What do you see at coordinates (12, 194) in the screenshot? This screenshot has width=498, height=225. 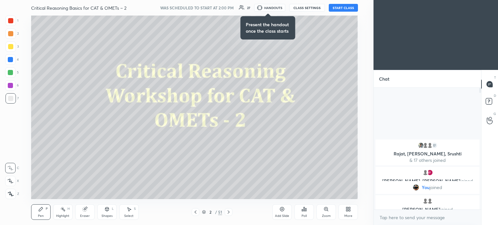 I see `div: Z` at bounding box center [12, 194].